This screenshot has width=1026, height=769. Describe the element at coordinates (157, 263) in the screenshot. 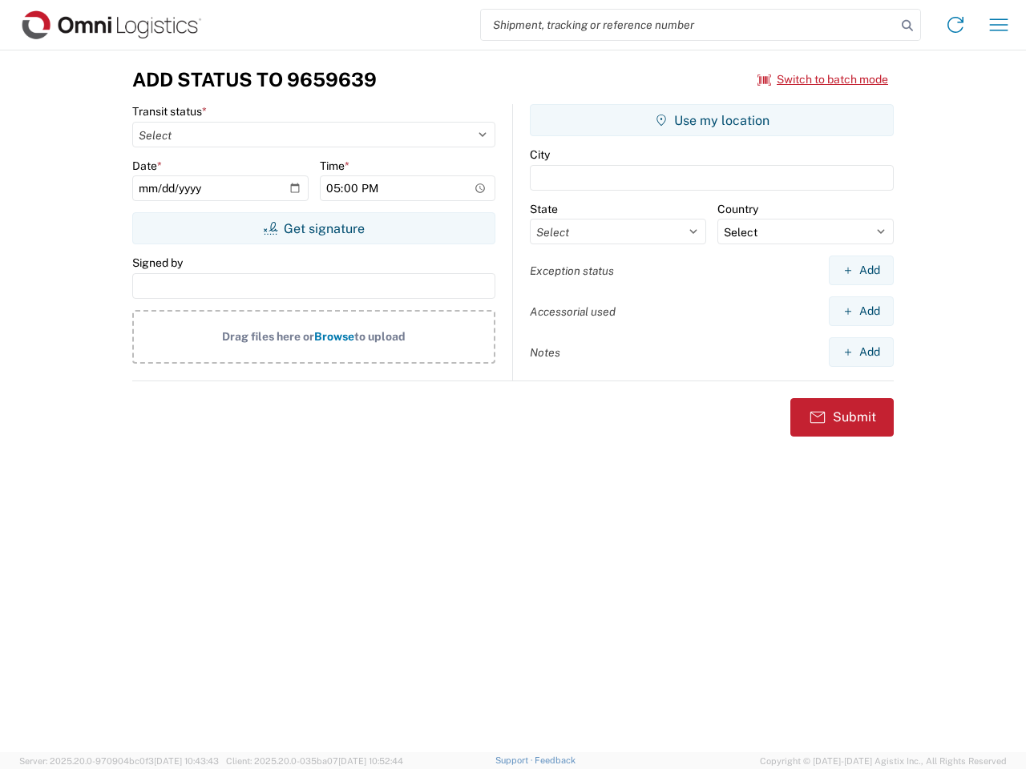

I see `label: Signed by` at that location.